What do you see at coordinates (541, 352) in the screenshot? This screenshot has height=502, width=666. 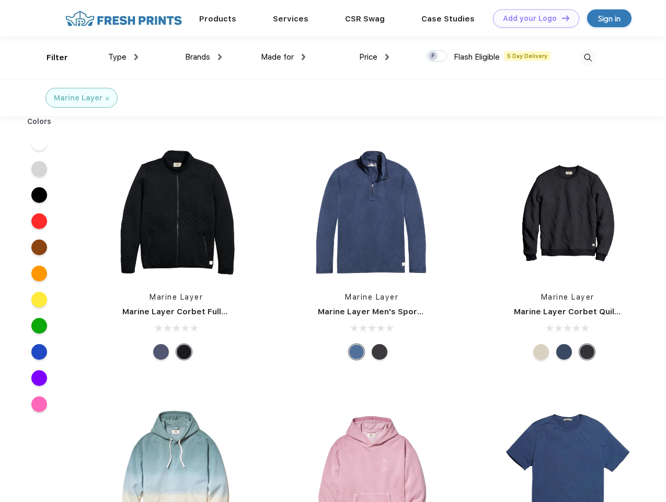 I see `div: Oat Heather` at bounding box center [541, 352].